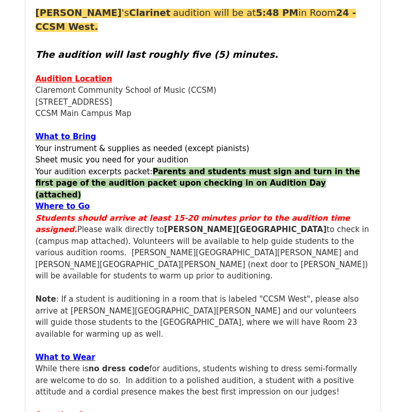  What do you see at coordinates (74, 79) in the screenshot?
I see `b: Audition Location` at bounding box center [74, 79].